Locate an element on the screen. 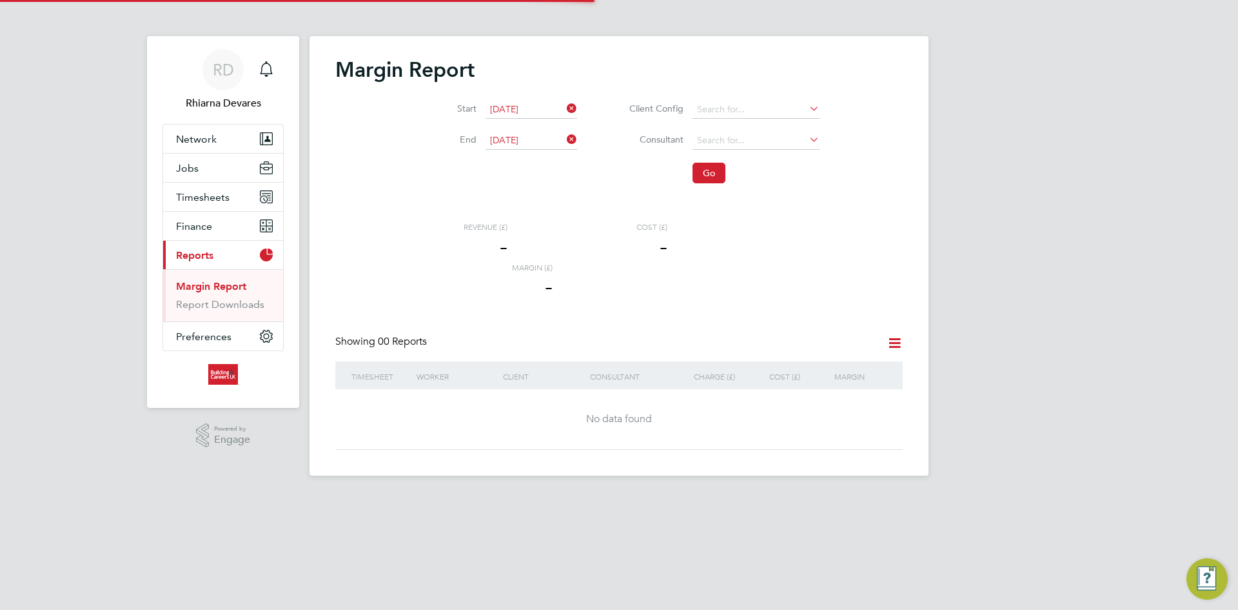 The image size is (1238, 610). a: Report Downloads is located at coordinates (220, 304).